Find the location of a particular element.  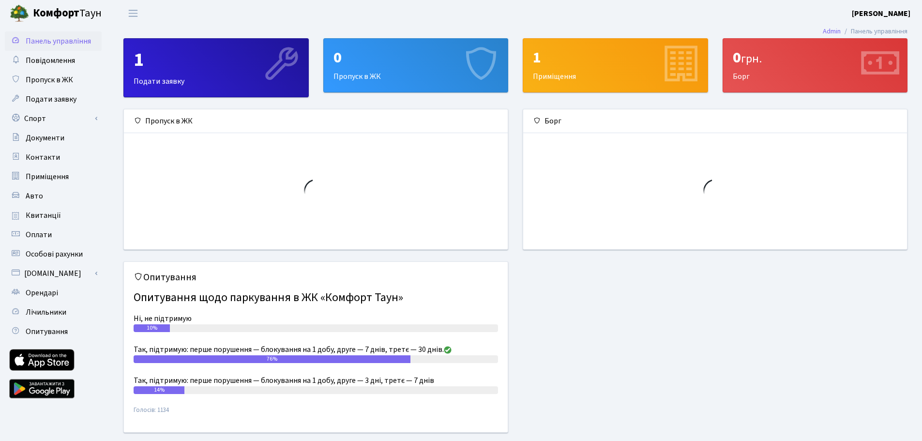

button: Переключити навігацію is located at coordinates (133, 13).